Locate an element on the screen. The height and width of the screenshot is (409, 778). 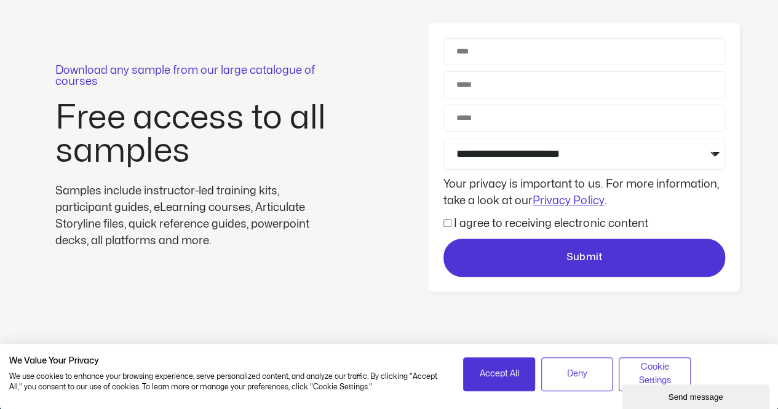
span: Submit is located at coordinates (584, 258).